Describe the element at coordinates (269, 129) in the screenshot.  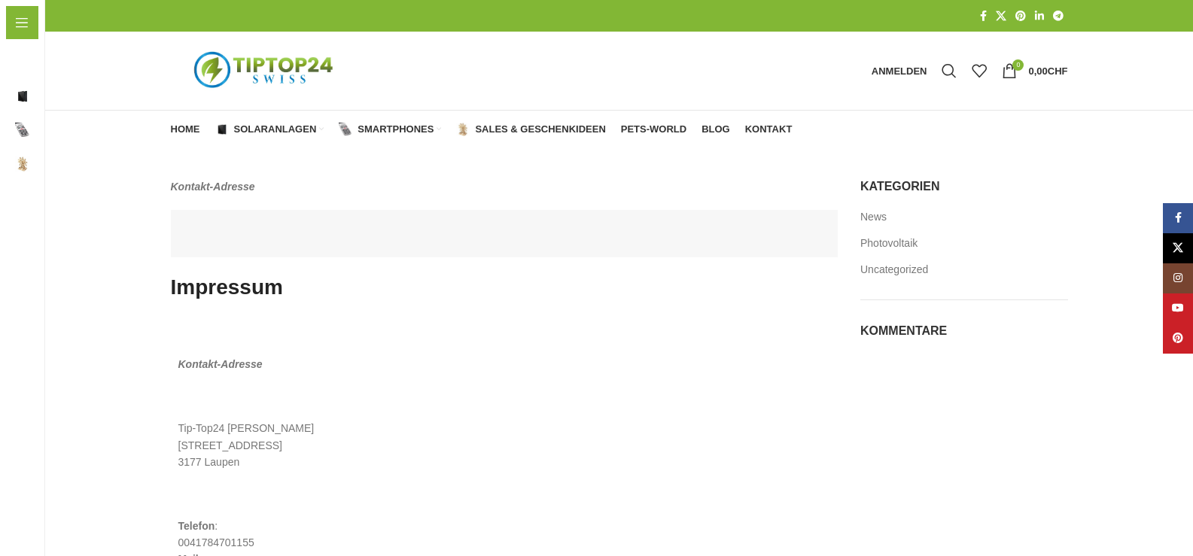
I see `a: Solaranlagen` at that location.